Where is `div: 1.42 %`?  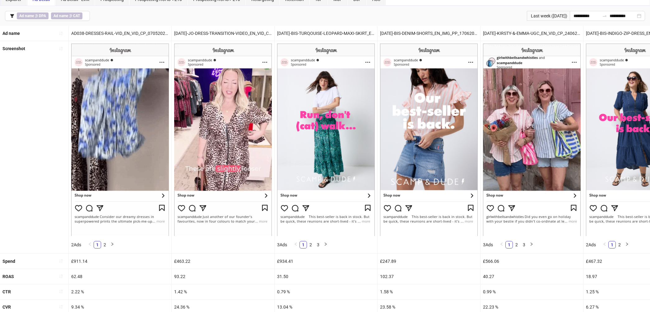
div: 1.42 % is located at coordinates (223, 292).